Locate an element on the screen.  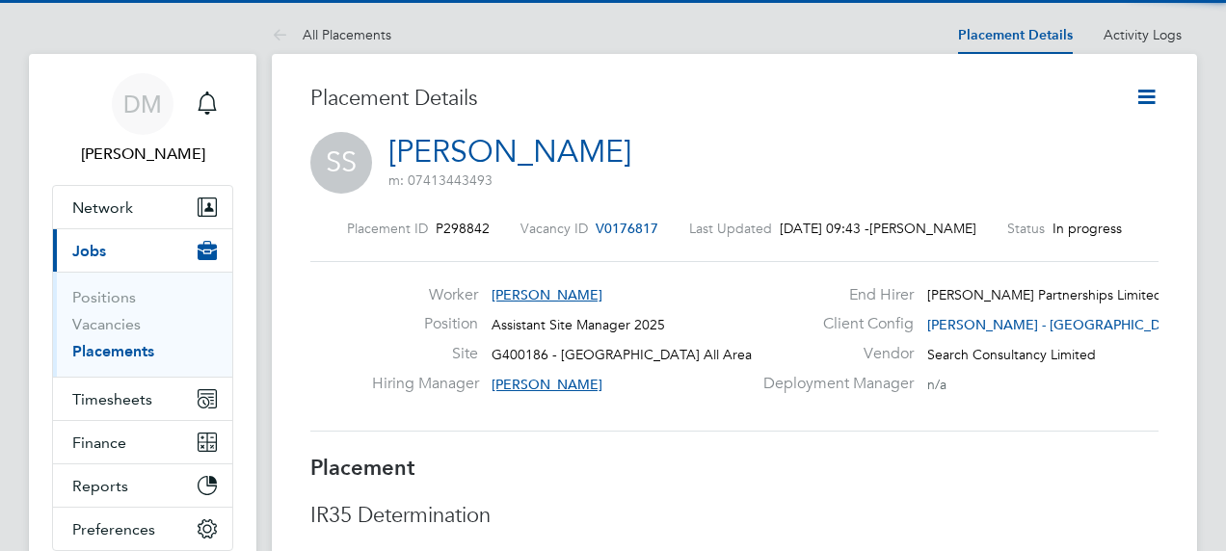
label: End Hirer is located at coordinates (833, 295).